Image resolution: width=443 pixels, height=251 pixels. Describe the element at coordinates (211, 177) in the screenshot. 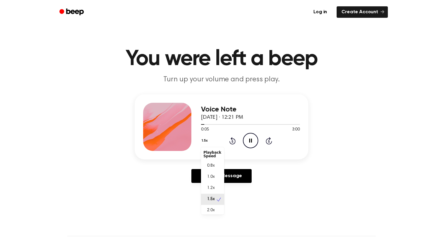

I see `span: 1.0x` at that location.